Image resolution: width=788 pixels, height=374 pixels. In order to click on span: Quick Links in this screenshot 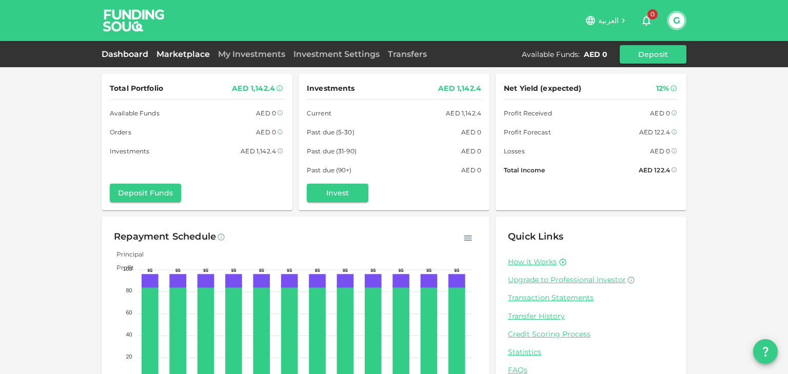, I will do `click(535, 236)`.